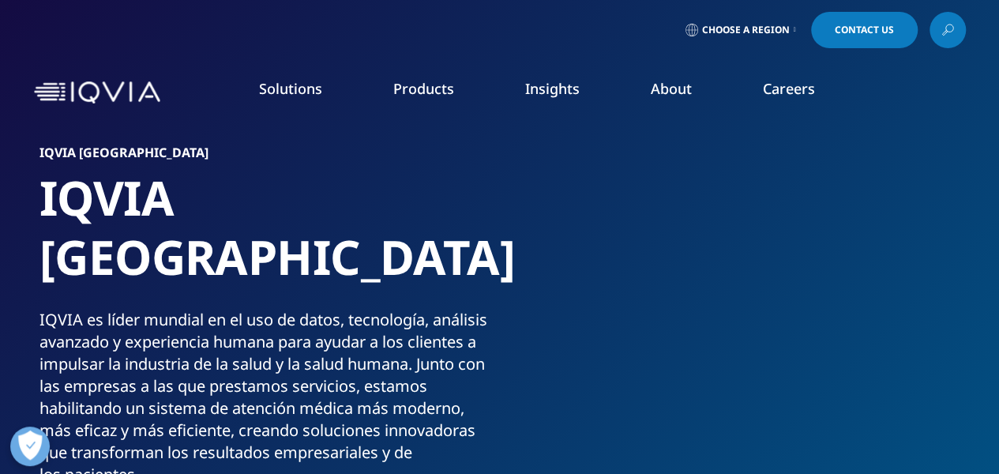 Image resolution: width=999 pixels, height=474 pixels. What do you see at coordinates (671, 88) in the screenshot?
I see `a: About` at bounding box center [671, 88].